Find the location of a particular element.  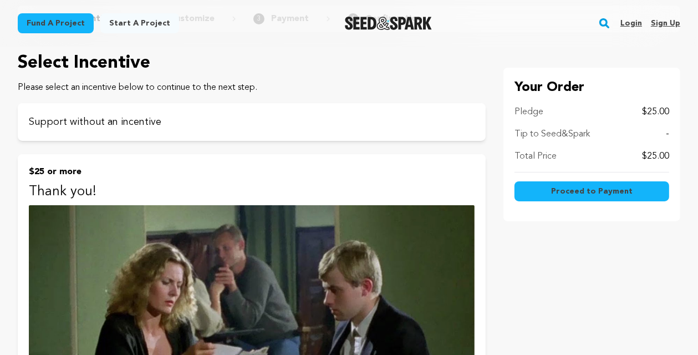

a: Start a project is located at coordinates (140, 23).